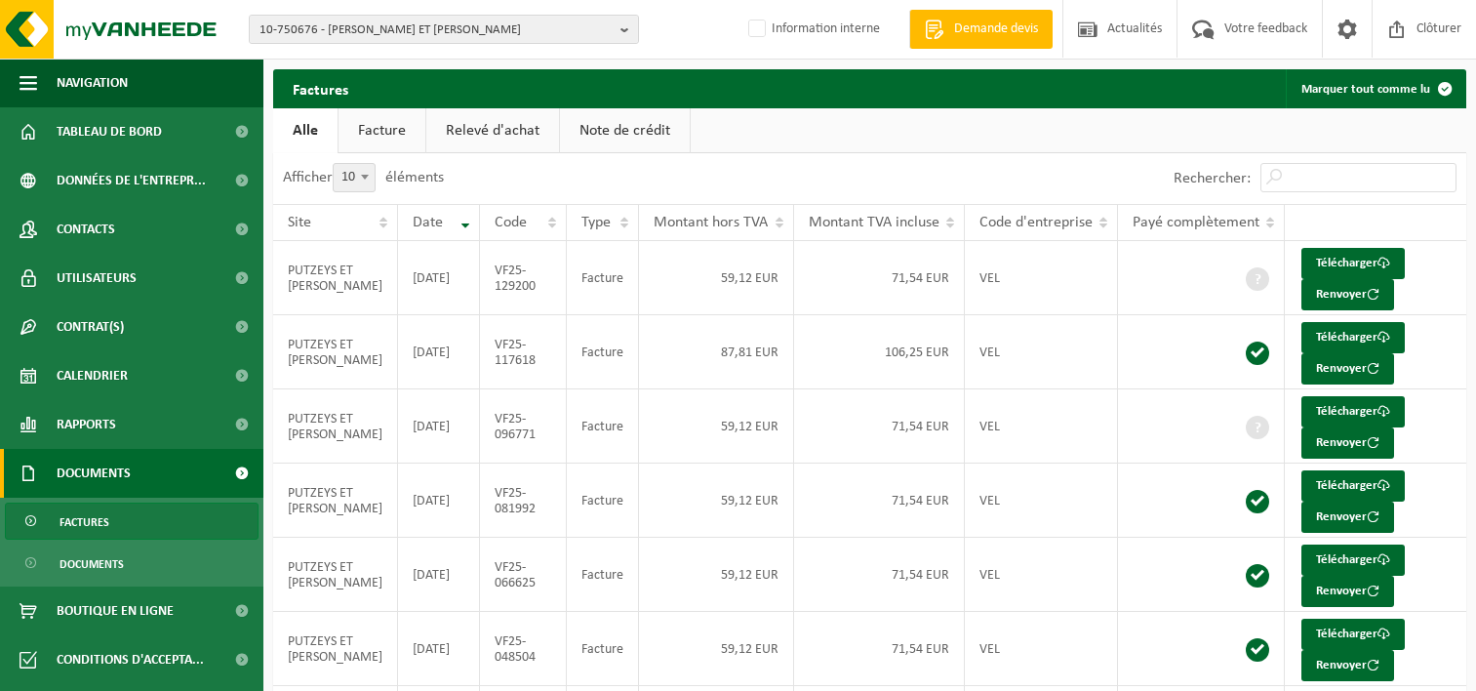  What do you see at coordinates (812, 29) in the screenshot?
I see `label: Information interne` at bounding box center [812, 29].